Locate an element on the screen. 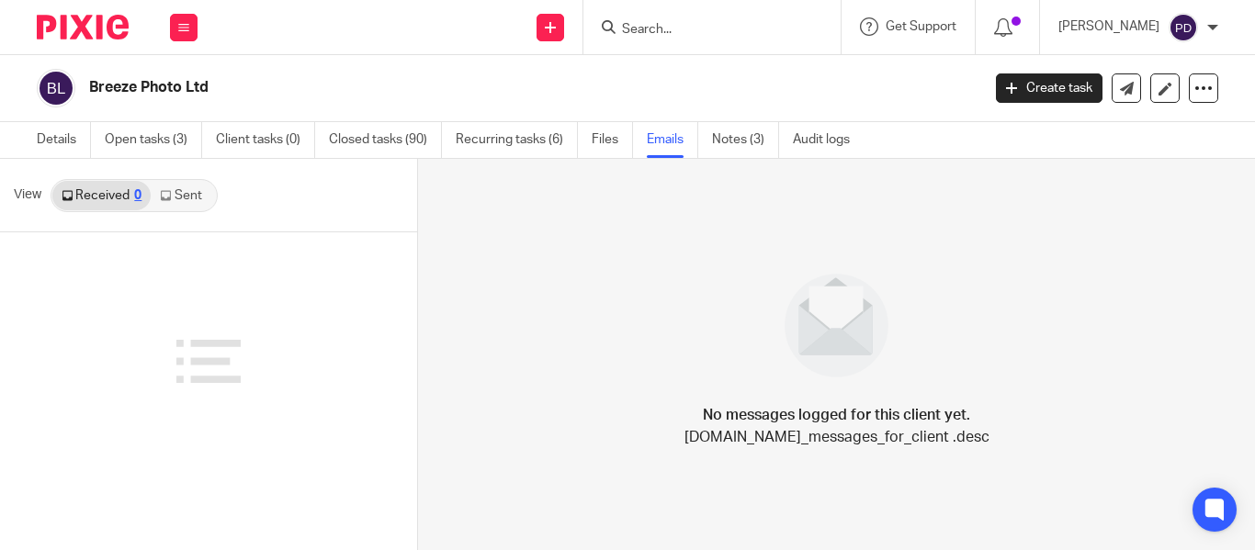  a: Audit logs is located at coordinates (828, 140).